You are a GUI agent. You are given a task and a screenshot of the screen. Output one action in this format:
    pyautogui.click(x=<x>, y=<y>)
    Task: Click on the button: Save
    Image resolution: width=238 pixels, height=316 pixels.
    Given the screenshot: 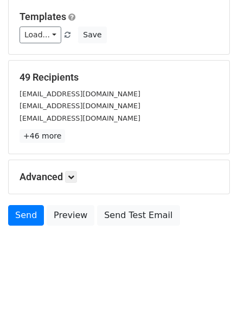 What is the action you would take?
    pyautogui.click(x=92, y=35)
    